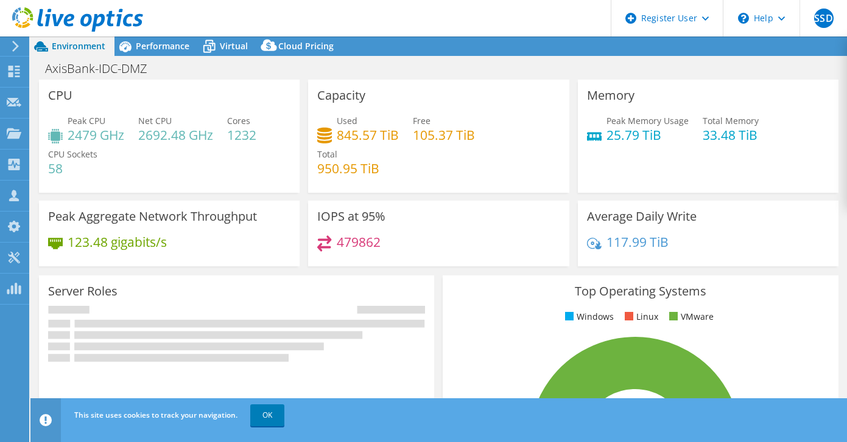 The height and width of the screenshot is (442, 847). Describe the element at coordinates (640, 317) in the screenshot. I see `li: Linux` at that location.